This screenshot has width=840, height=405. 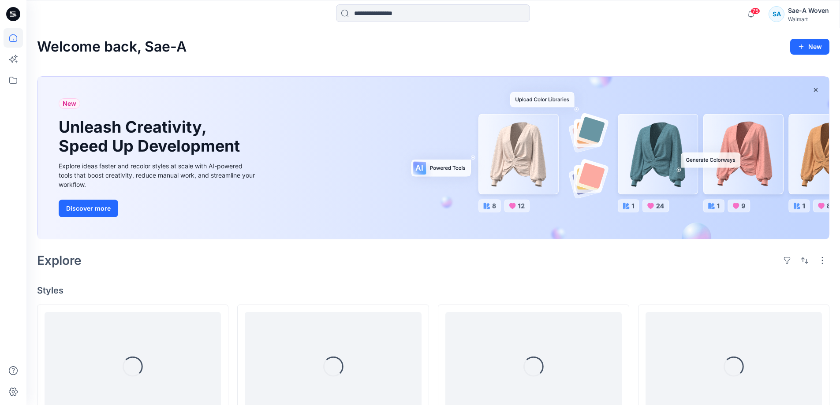 I want to click on a: Discover more, so click(x=158, y=209).